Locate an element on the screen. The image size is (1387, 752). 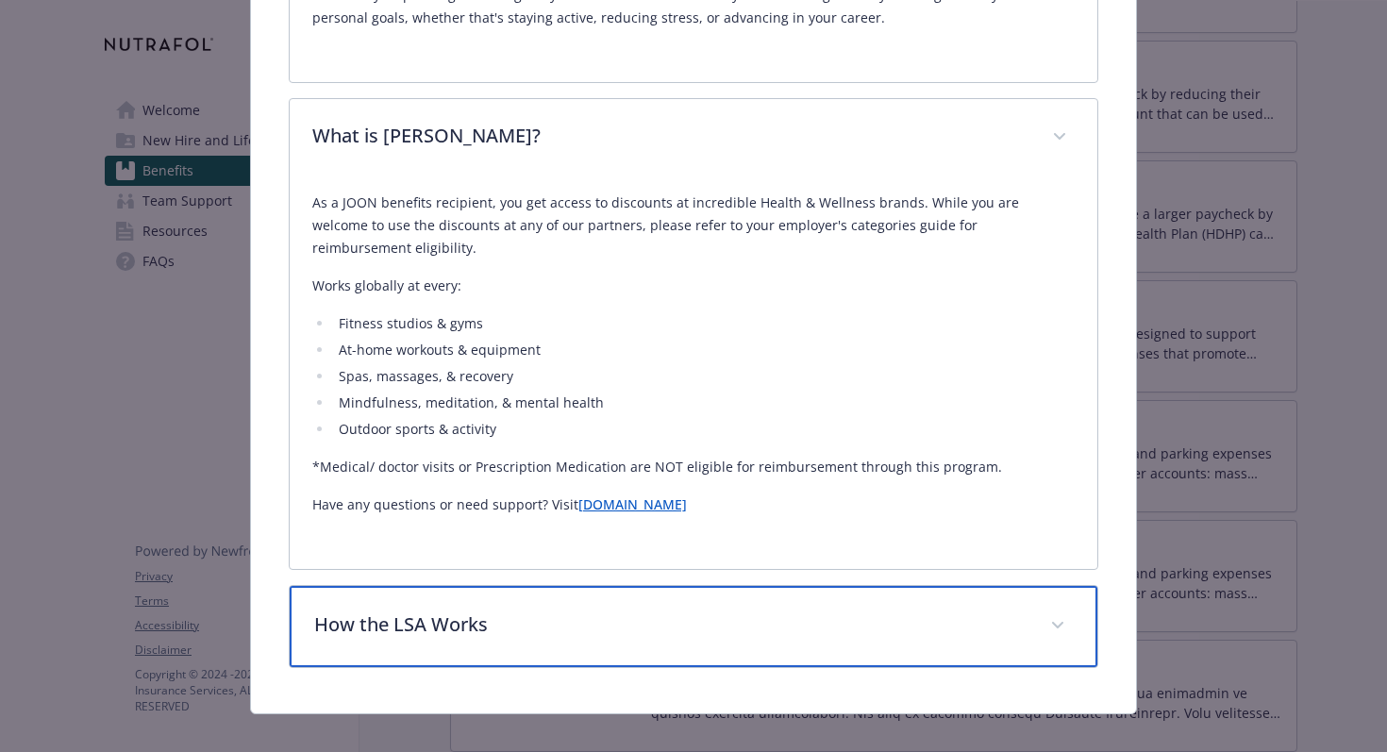
li: Outdoor sports & activity is located at coordinates (704, 429).